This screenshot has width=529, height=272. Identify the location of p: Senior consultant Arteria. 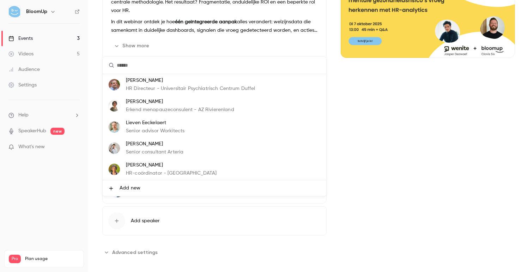
(155, 152).